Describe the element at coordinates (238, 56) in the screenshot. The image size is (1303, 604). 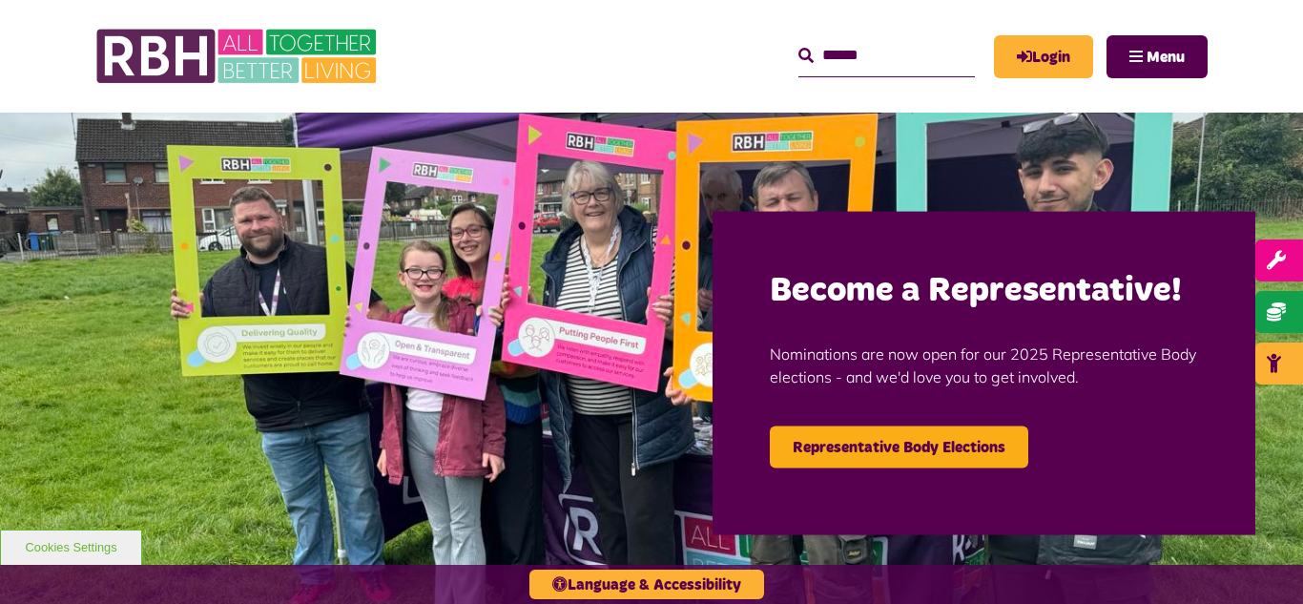
I see `img: RBH` at that location.